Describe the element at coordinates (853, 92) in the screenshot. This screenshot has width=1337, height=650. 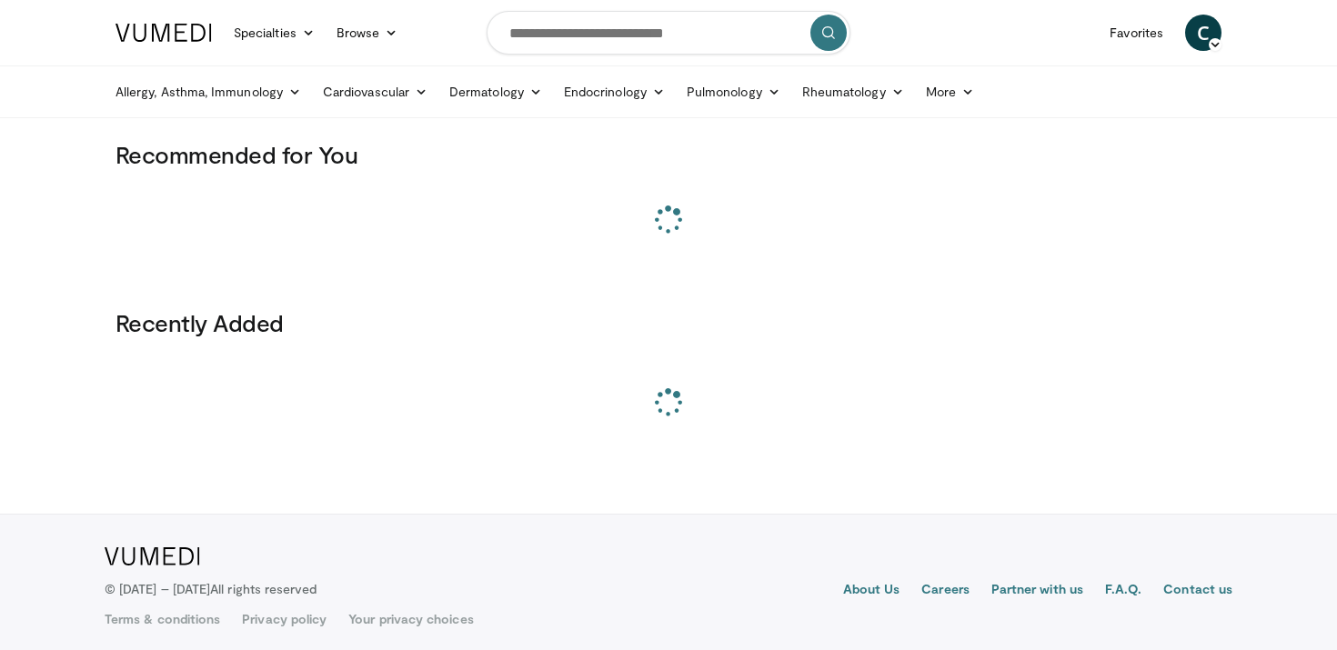
I see `a: Rheumatology` at that location.